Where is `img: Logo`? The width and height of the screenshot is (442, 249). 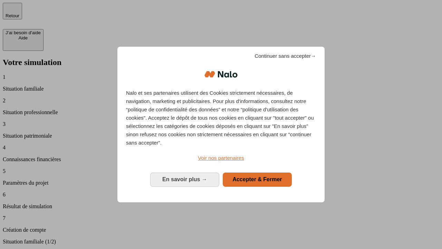 img: Logo is located at coordinates (221, 74).